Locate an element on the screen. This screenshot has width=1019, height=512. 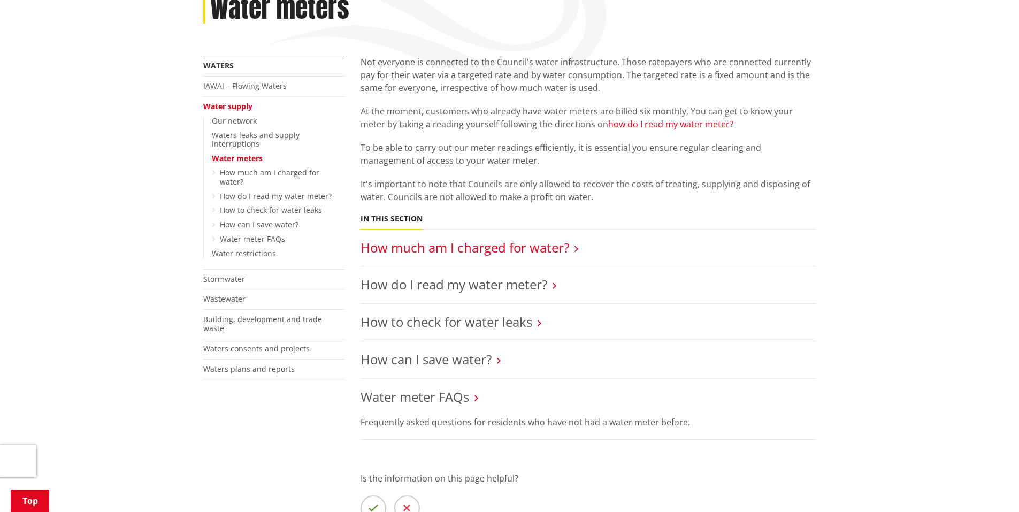
p: Not everyone is connected to the Council's water infrastructure. Those ratepayers who are connect... is located at coordinates (589, 75).